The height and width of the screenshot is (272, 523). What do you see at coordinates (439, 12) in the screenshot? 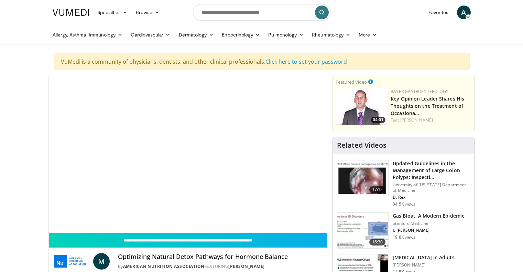
I see `a: Favorites` at bounding box center [439, 12].